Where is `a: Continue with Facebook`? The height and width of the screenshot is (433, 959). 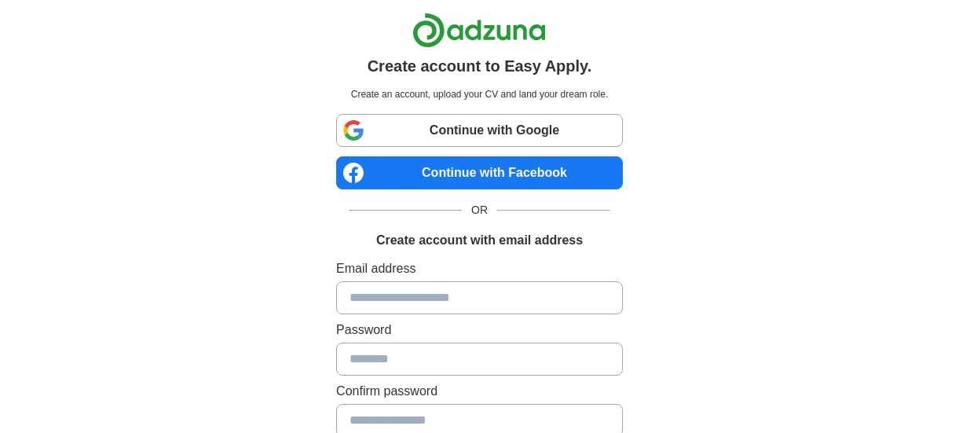
a: Continue with Facebook is located at coordinates (479, 173).